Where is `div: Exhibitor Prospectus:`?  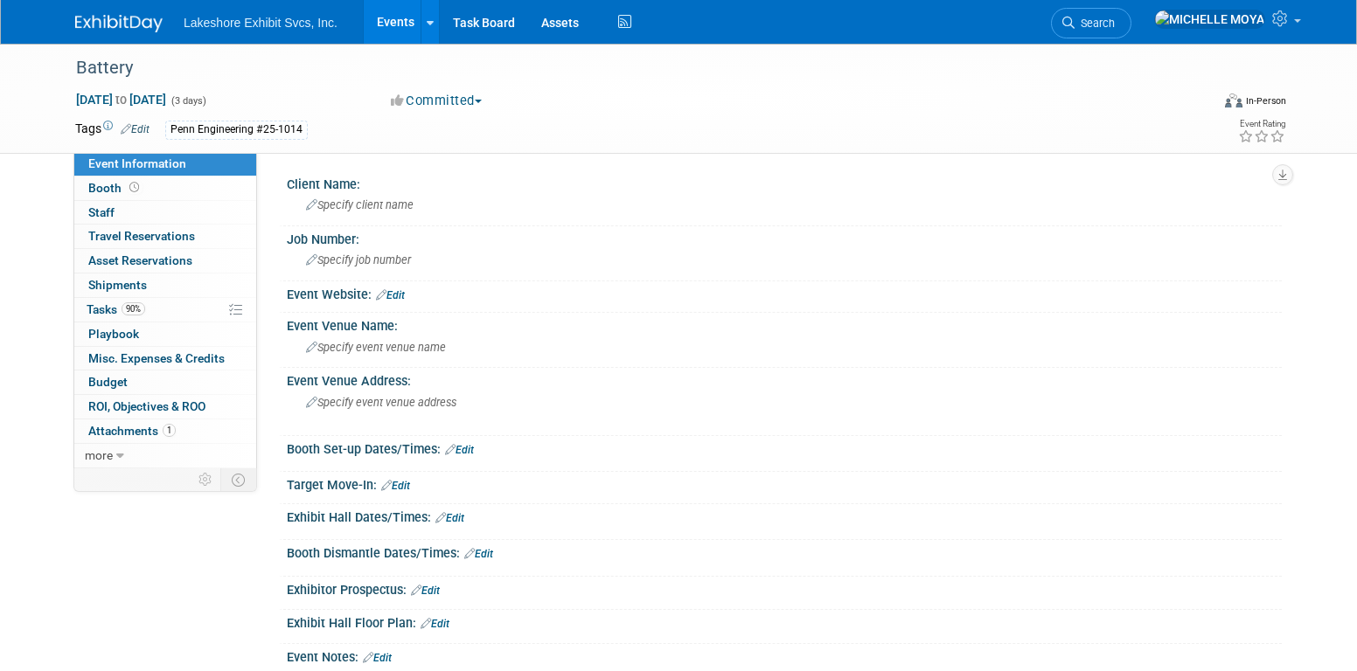 div: Exhibitor Prospectus: is located at coordinates (784, 588).